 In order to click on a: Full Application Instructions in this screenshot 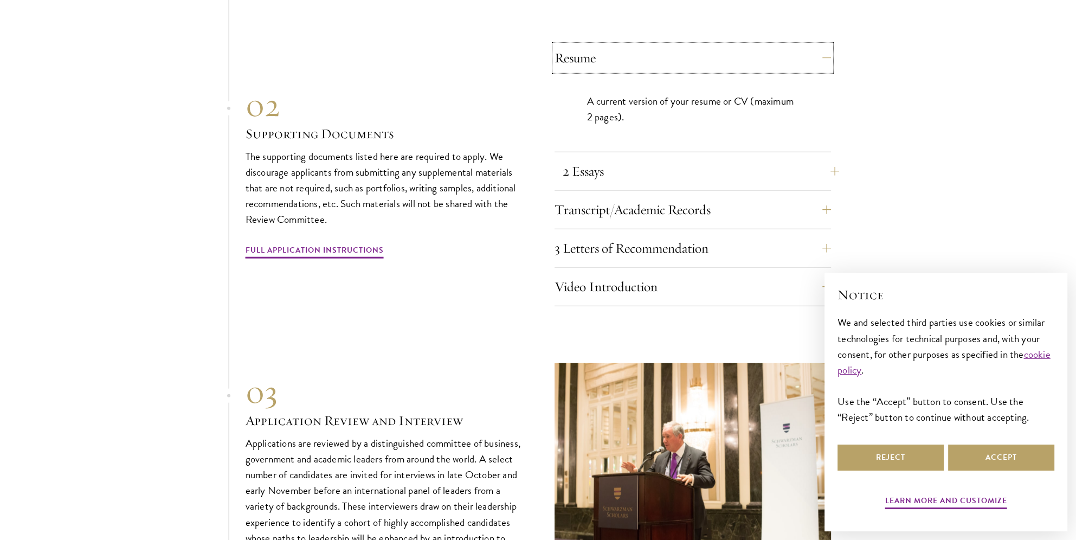, I will do `click(314, 252)`.